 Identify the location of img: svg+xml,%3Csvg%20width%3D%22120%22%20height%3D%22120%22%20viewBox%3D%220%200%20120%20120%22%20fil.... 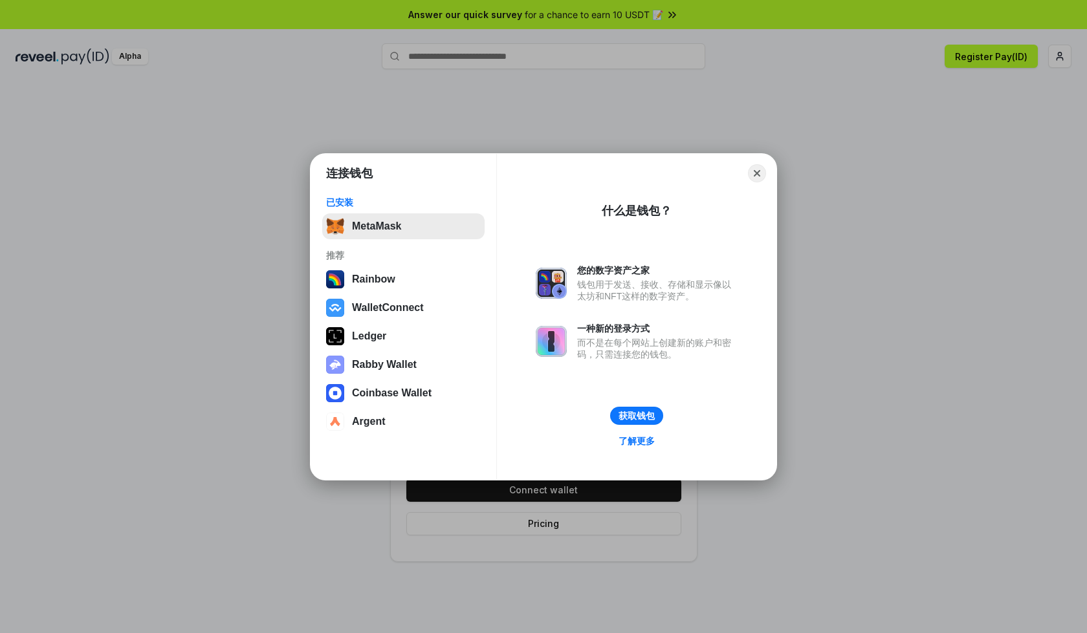
(335, 279).